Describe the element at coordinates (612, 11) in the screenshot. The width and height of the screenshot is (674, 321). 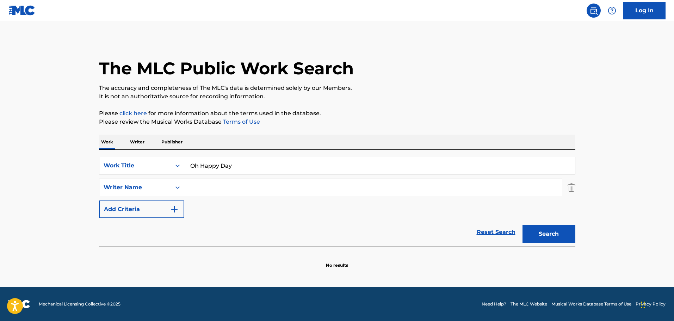
I see `div: Help` at that location.